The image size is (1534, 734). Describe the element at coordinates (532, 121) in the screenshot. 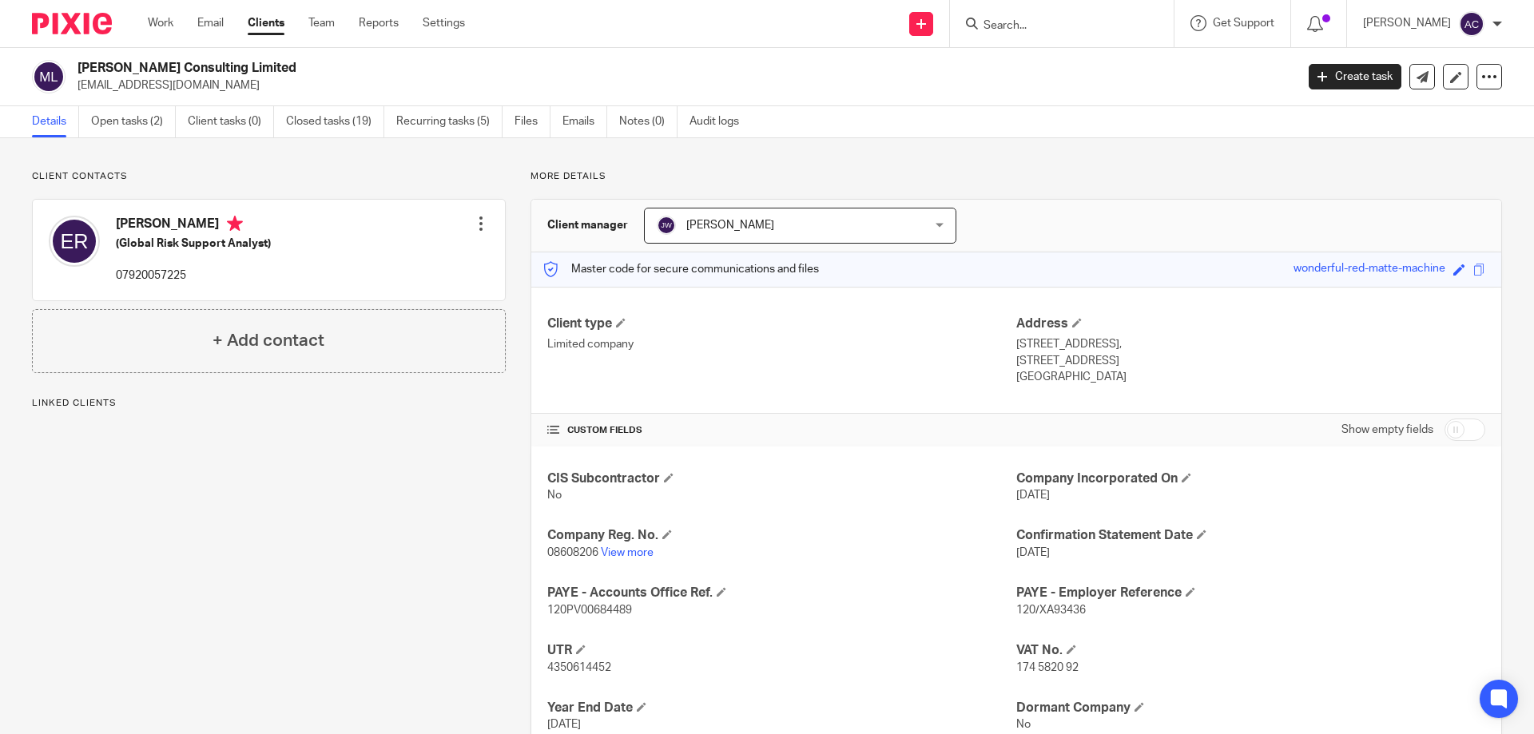

I see `a: Files` at that location.